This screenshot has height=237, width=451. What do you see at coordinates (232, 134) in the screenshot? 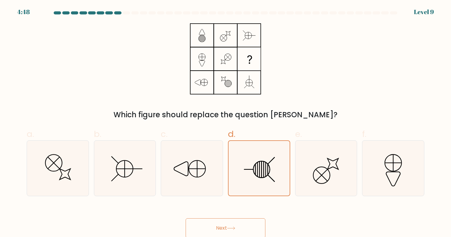
I see `span: d.` at bounding box center [232, 134].